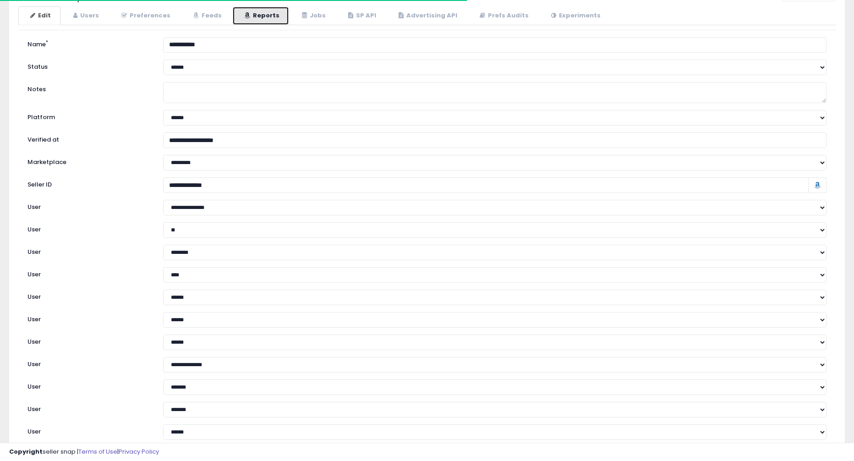  What do you see at coordinates (84, 452) in the screenshot?
I see `div: seller snap | |` at bounding box center [84, 452].